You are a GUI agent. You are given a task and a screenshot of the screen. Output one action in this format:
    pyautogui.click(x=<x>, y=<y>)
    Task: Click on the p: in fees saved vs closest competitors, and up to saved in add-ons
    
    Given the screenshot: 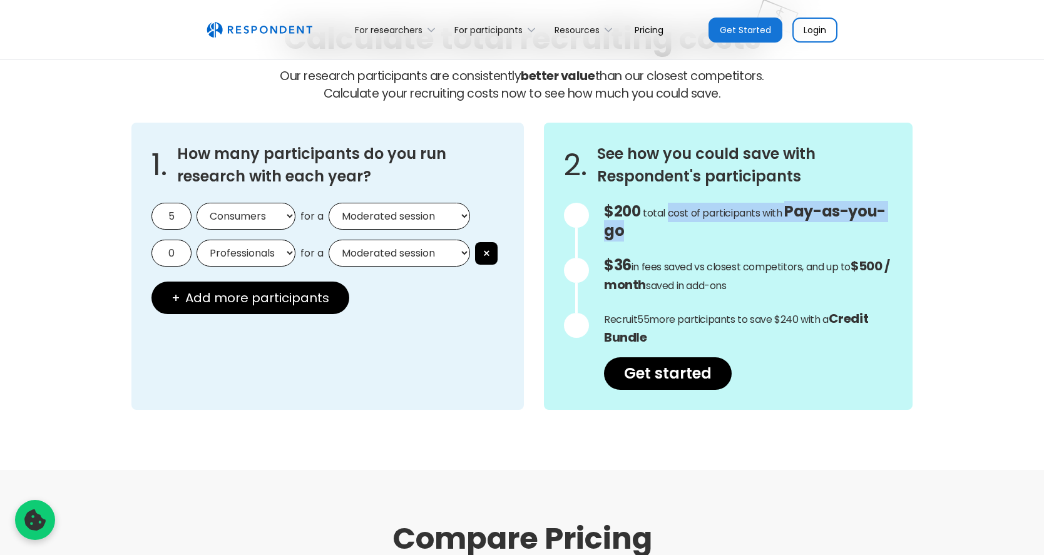 What is the action you would take?
    pyautogui.click(x=748, y=276)
    